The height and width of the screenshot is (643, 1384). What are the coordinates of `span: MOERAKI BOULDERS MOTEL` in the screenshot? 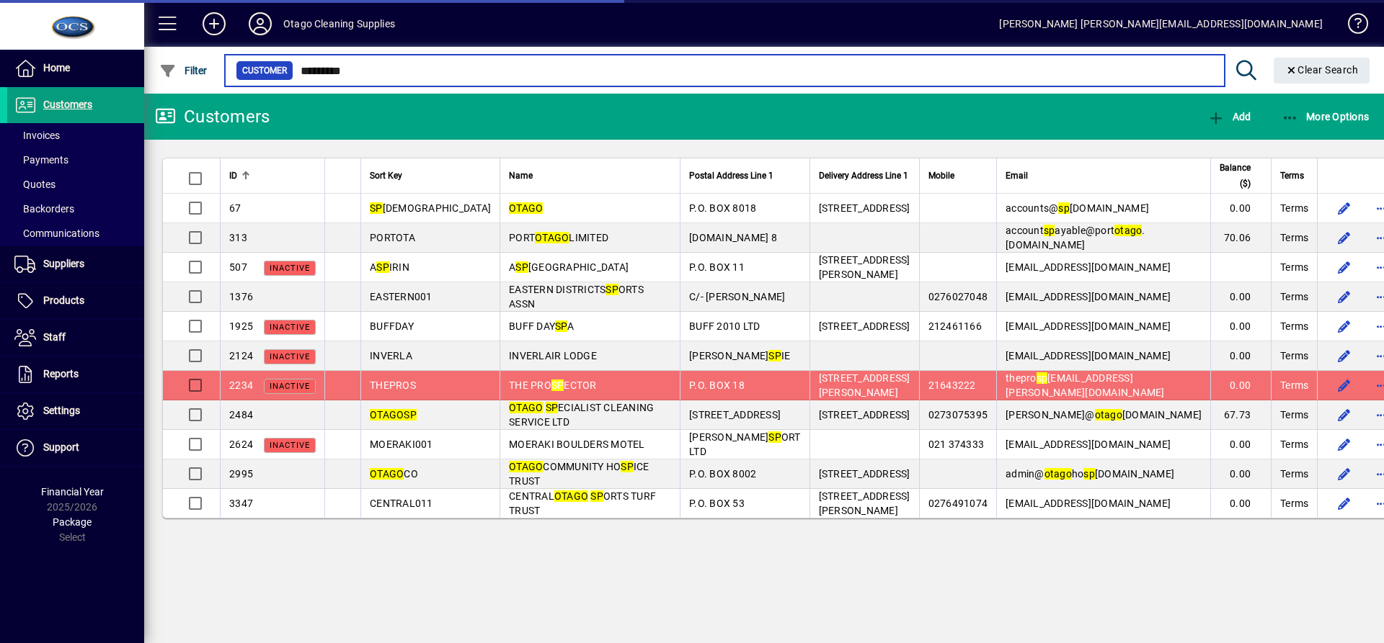 It's located at (576, 445).